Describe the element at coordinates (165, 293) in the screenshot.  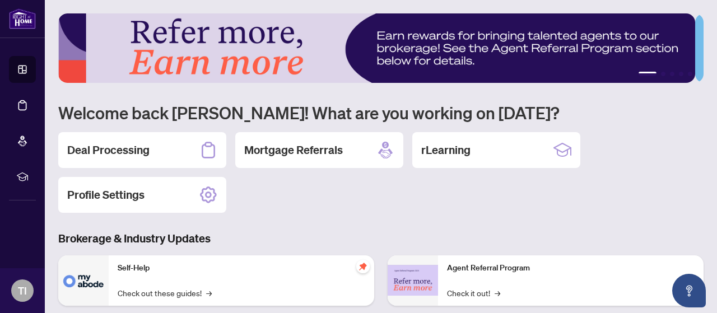
I see `a: Check out these guides!→` at that location.